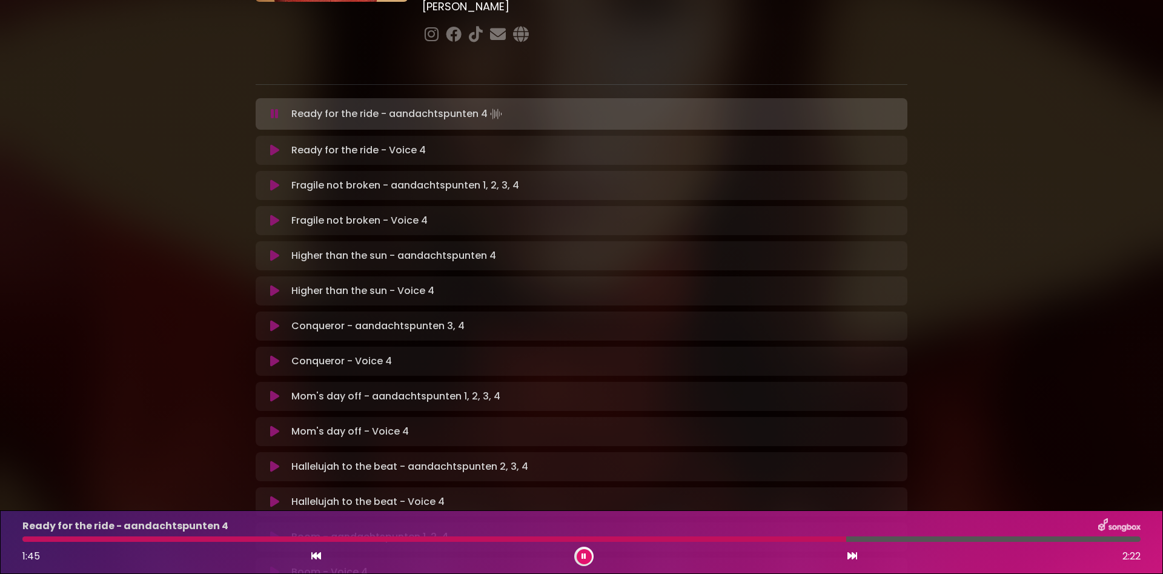 The width and height of the screenshot is (1163, 574). What do you see at coordinates (350, 431) in the screenshot?
I see `p: Mom's day off - Voice 4` at bounding box center [350, 431].